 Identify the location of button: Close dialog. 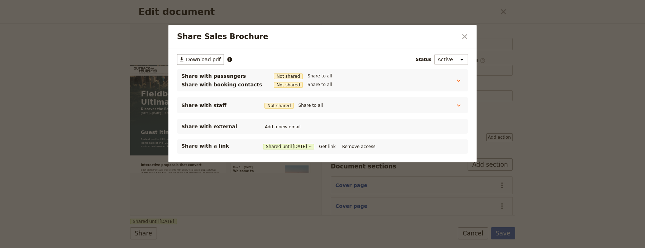
(465, 37).